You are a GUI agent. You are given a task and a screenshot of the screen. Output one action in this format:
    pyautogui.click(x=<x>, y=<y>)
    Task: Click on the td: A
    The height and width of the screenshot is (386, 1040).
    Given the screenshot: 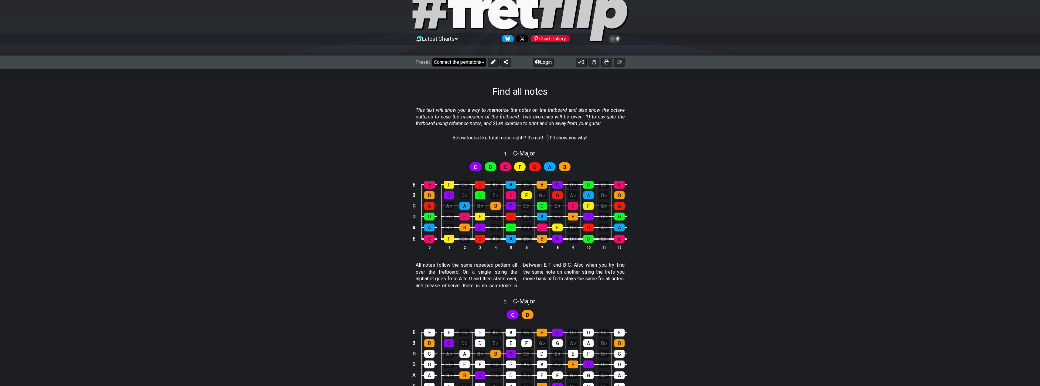 What is the action you would take?
    pyautogui.click(x=414, y=375)
    